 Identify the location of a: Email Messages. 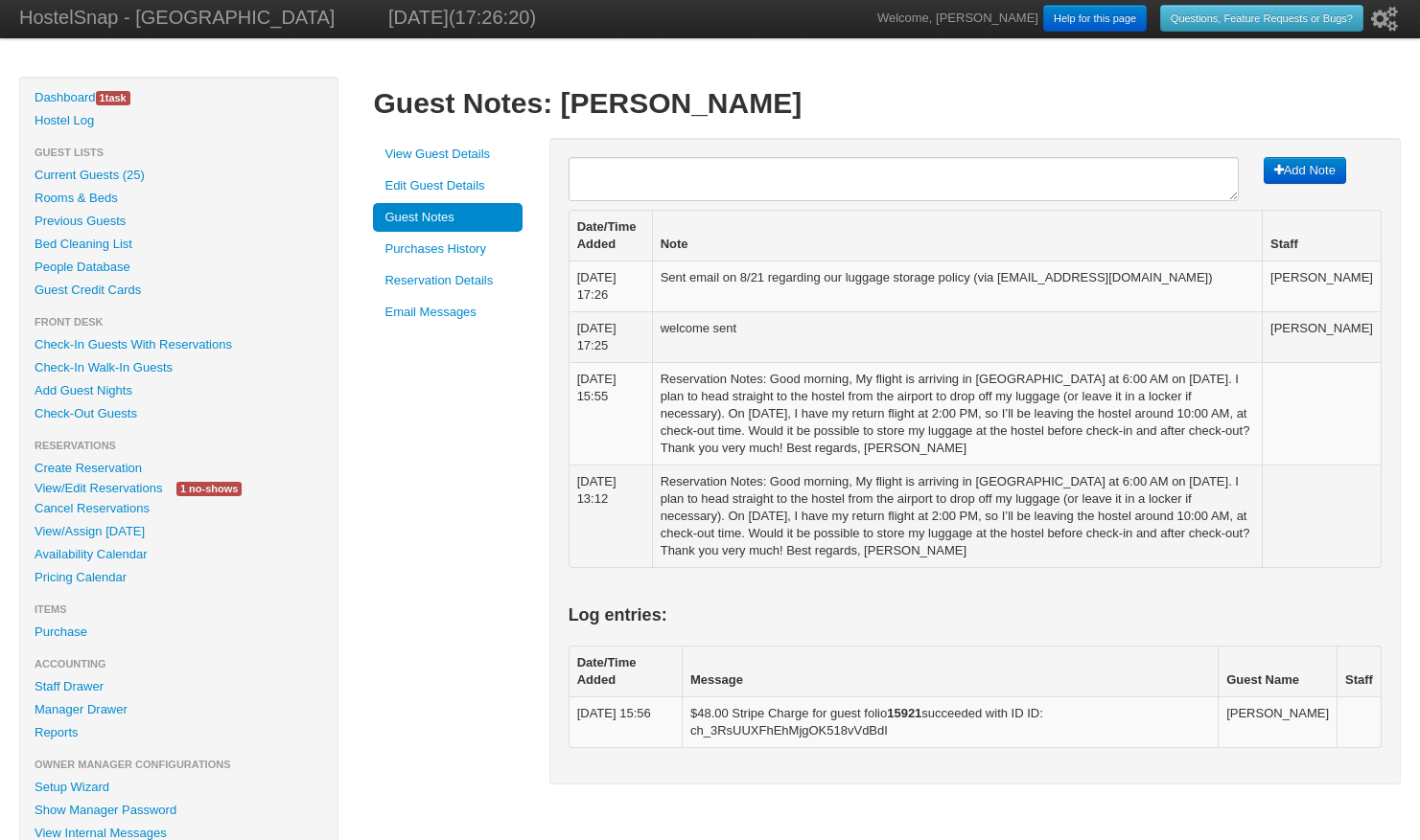
(448, 313).